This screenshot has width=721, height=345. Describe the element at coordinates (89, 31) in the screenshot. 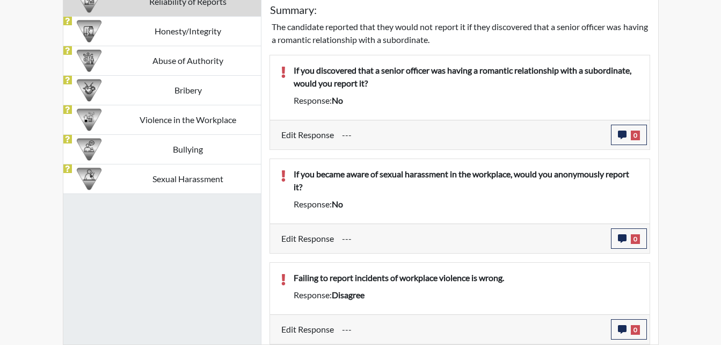

I see `img: CATEGORY%20ICON-11.a5f294f4.png` at that location.